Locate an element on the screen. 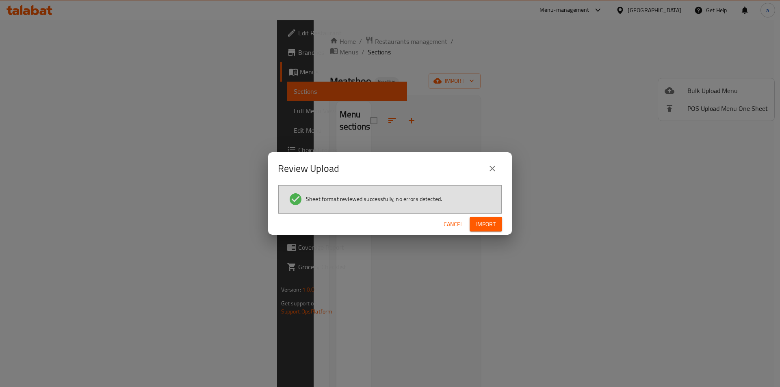 This screenshot has width=780, height=387. button: close is located at coordinates (493, 169).